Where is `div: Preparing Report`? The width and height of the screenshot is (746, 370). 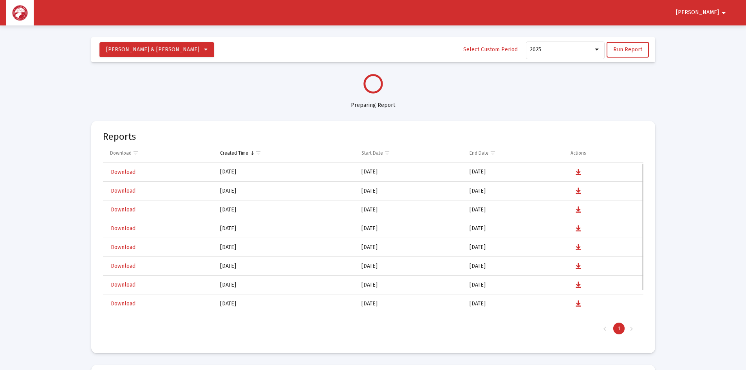 div: Preparing Report is located at coordinates (373, 101).